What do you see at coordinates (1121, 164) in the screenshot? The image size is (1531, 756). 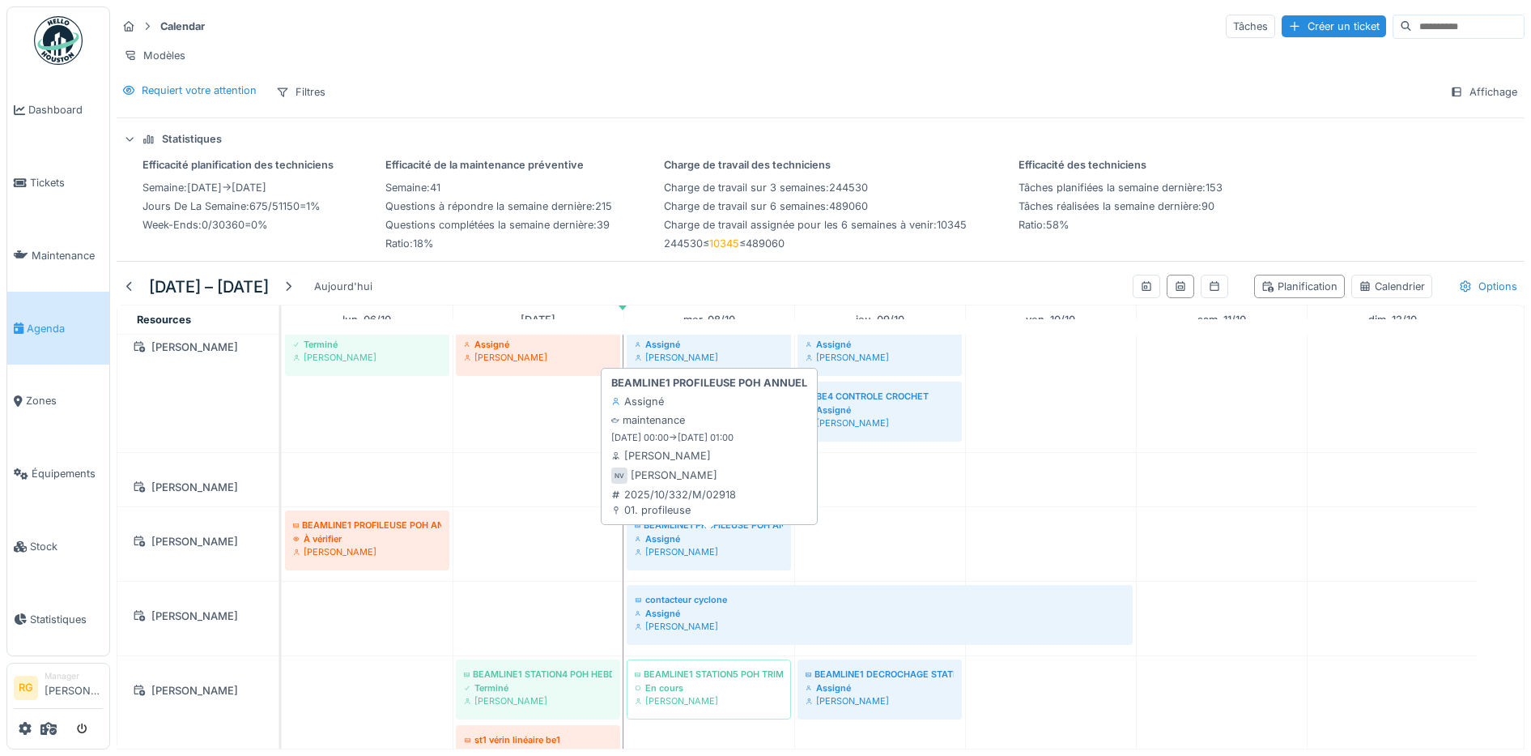 I see `div: Efficacité des techniciens` at bounding box center [1121, 164].